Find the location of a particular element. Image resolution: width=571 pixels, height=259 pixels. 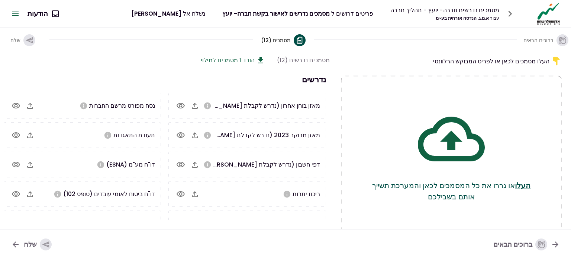

div: פריטים דרושים ל is located at coordinates (298, 13).